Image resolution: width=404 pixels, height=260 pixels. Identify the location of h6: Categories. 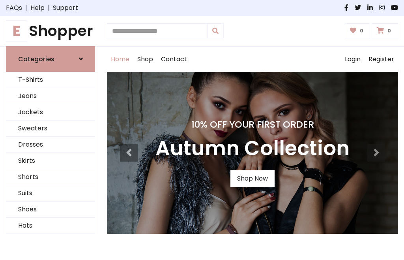
(36, 59).